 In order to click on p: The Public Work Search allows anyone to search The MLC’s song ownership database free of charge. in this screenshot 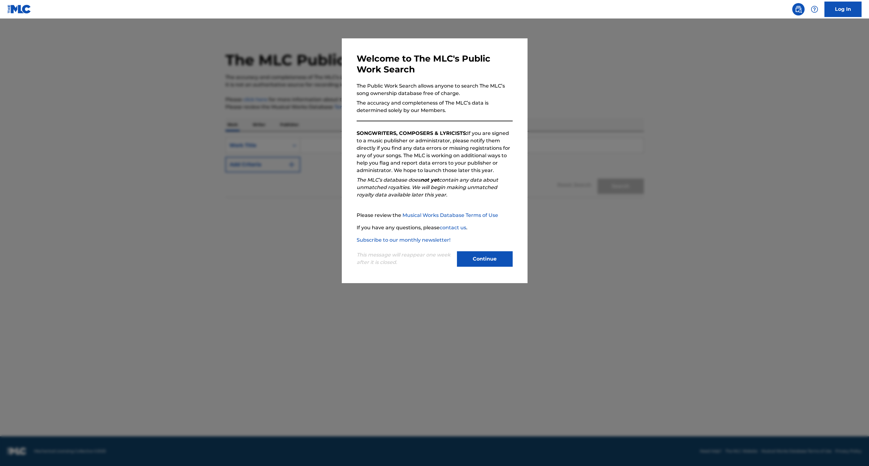, I will do `click(435, 90)`.